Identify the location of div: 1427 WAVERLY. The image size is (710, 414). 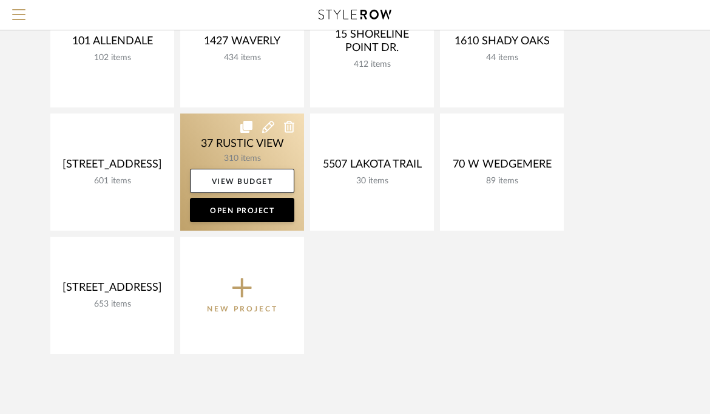
(242, 44).